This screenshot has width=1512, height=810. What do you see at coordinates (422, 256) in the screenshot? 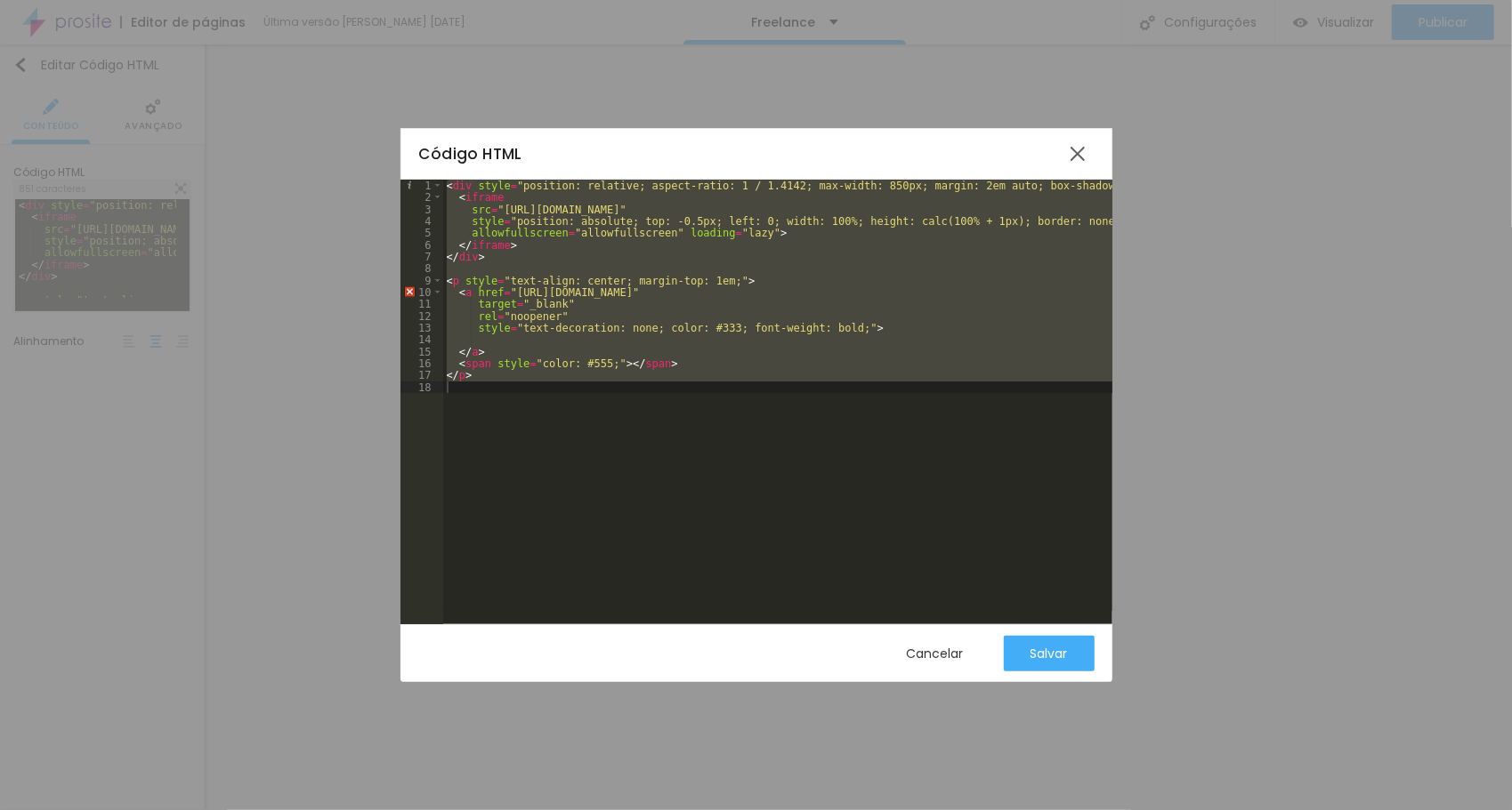
I see `div: 7` at bounding box center [422, 256].